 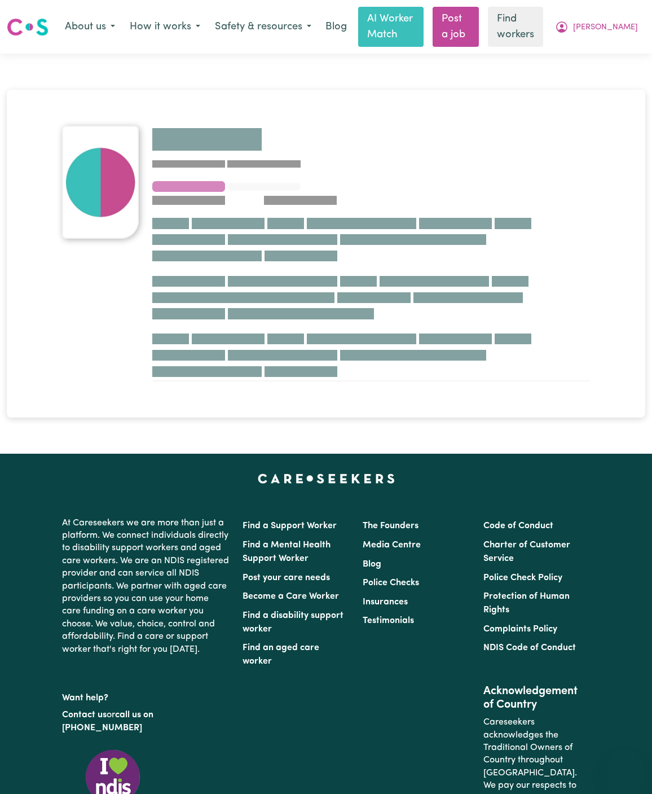 I want to click on a: Find a Mental Health Support Worker, so click(x=287, y=552).